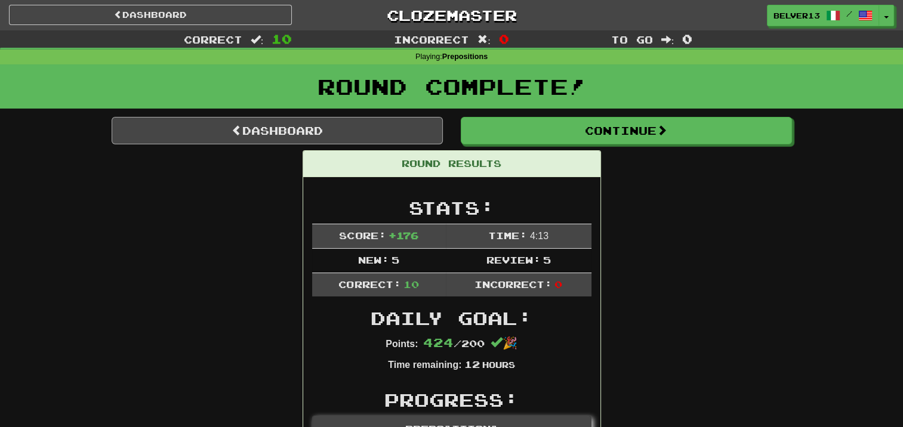 Image resolution: width=903 pixels, height=427 pixels. What do you see at coordinates (465, 57) in the screenshot?
I see `strong: Prepositions` at bounding box center [465, 57].